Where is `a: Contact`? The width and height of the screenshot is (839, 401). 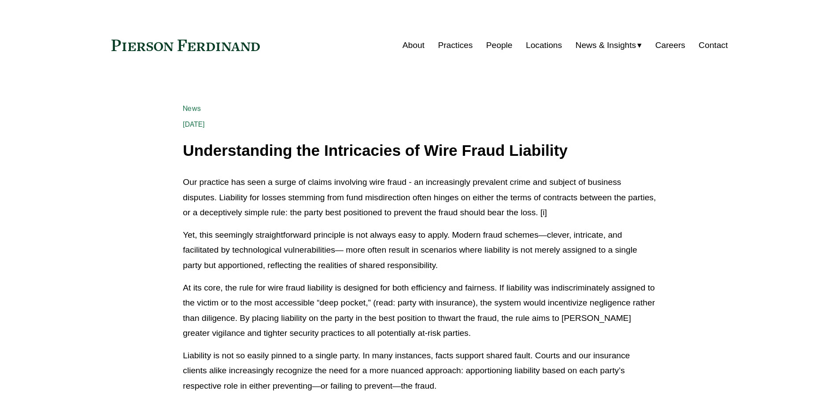
a: Contact is located at coordinates (713, 45).